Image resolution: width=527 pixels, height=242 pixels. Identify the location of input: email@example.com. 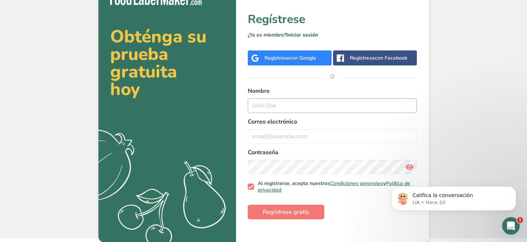
(332, 137).